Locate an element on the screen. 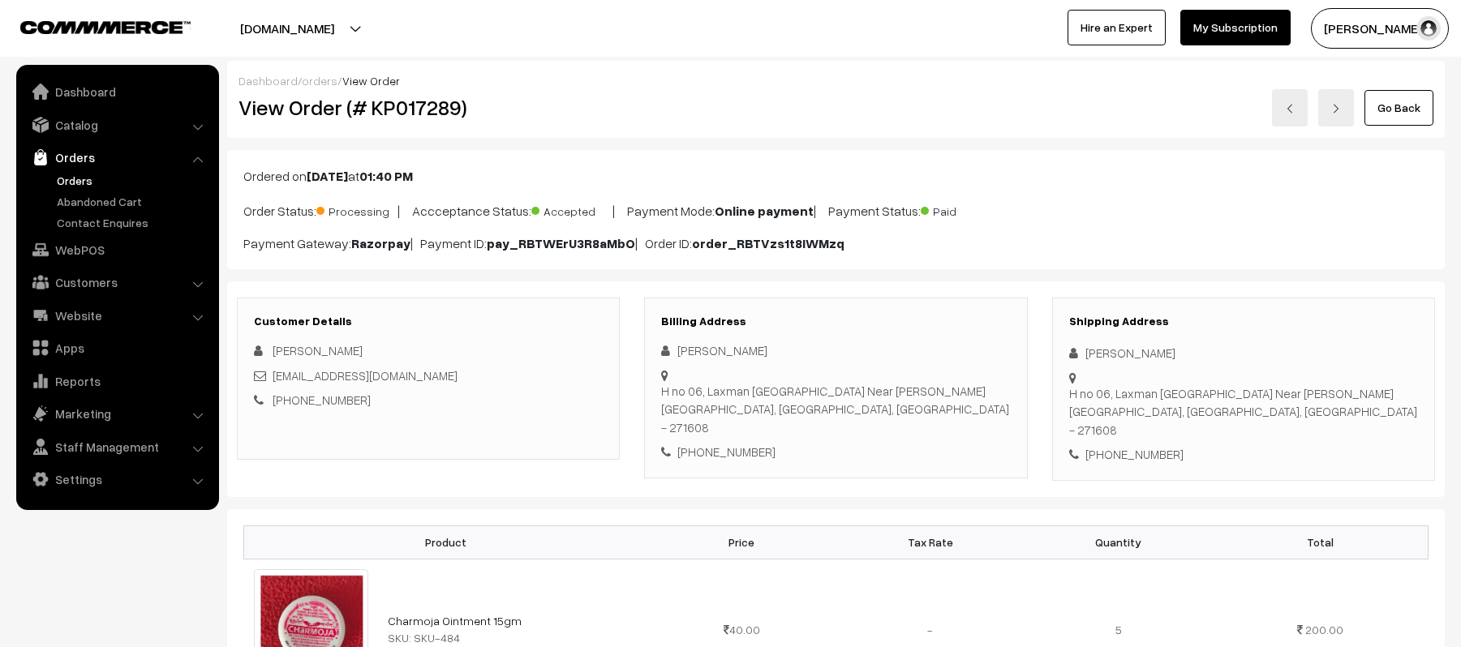 The height and width of the screenshot is (647, 1461). span: 40.00 is located at coordinates (741, 629).